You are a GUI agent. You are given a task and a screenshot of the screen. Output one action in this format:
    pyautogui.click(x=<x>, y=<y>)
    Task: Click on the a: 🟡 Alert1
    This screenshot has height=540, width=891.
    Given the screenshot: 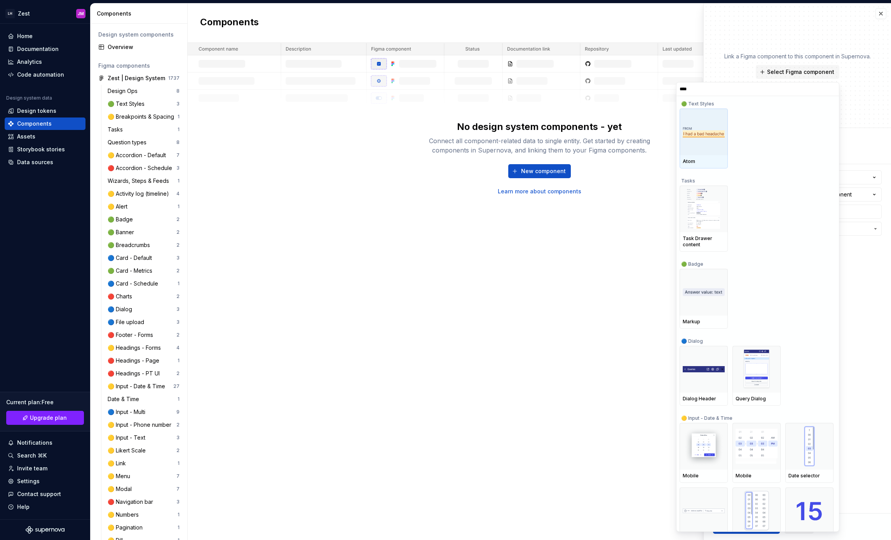 What is the action you would take?
    pyautogui.click(x=143, y=206)
    